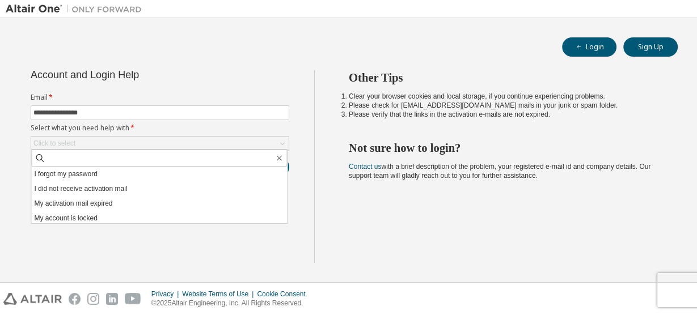  I want to click on img: facebook.svg, so click(74, 299).